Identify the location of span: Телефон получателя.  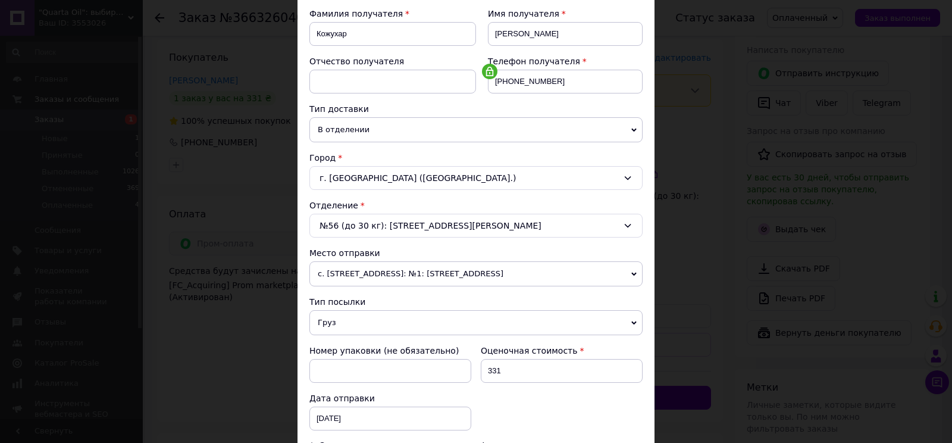
(534, 61).